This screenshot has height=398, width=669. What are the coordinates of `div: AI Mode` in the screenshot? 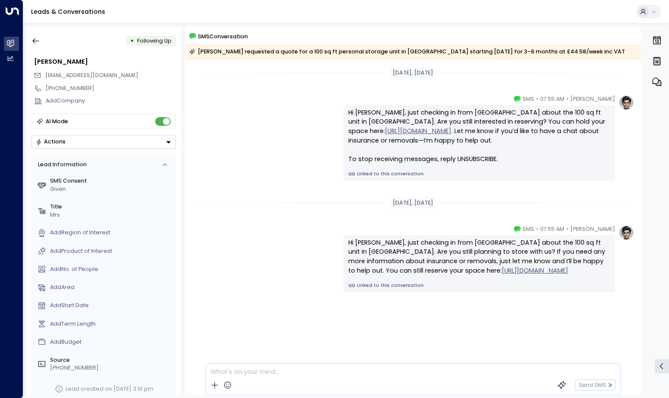 It's located at (57, 122).